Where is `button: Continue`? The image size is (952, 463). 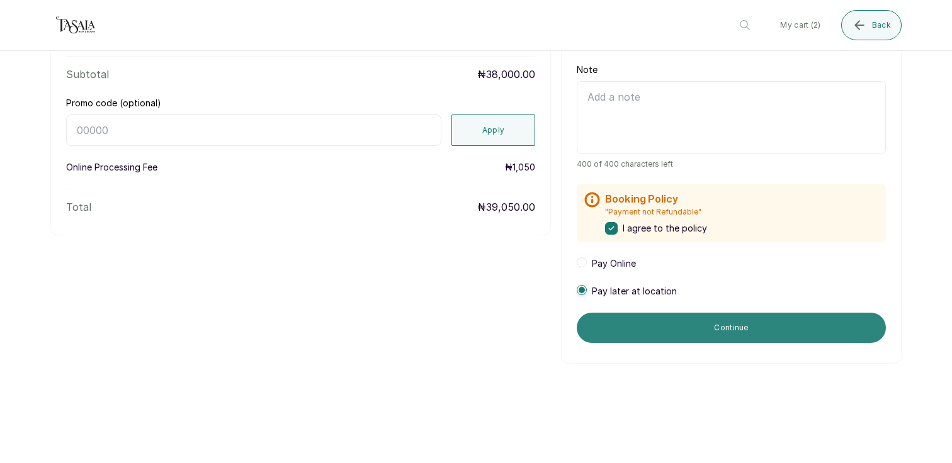 button: Continue is located at coordinates (731, 328).